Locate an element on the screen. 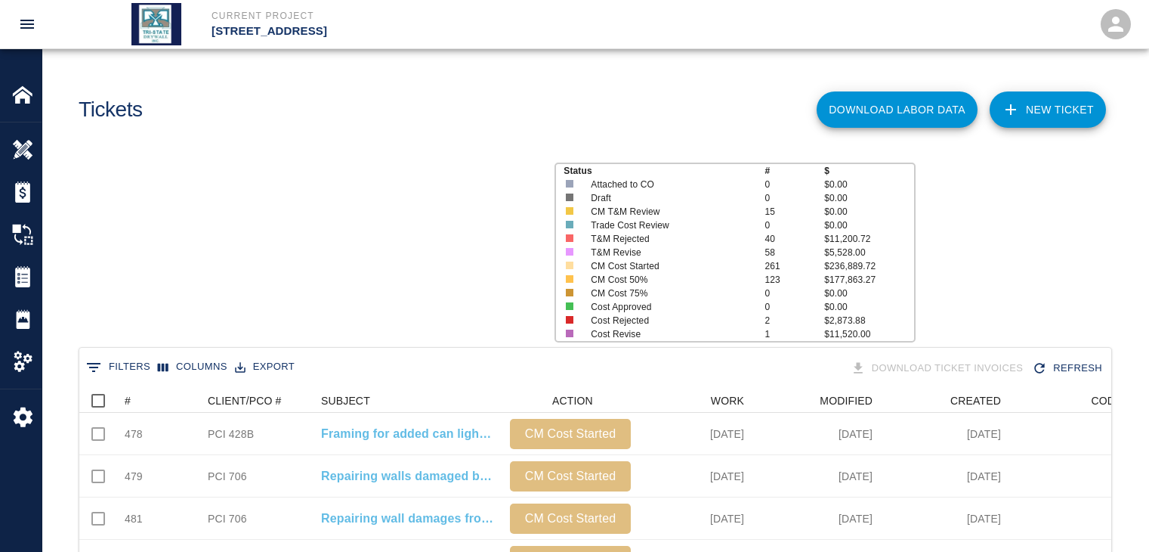 The width and height of the screenshot is (1149, 552). p: 1 is located at coordinates (794, 334).